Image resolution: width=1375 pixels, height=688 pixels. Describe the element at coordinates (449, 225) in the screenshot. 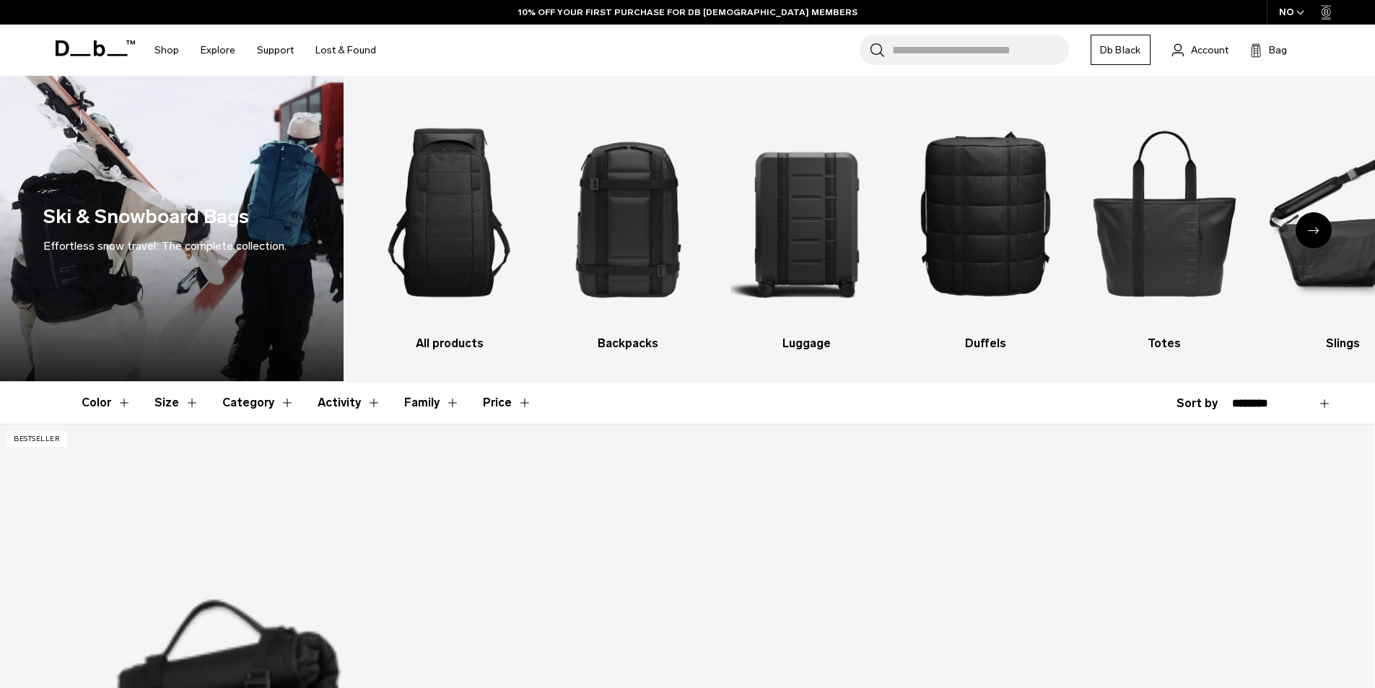

I see `a: Db All products` at that location.